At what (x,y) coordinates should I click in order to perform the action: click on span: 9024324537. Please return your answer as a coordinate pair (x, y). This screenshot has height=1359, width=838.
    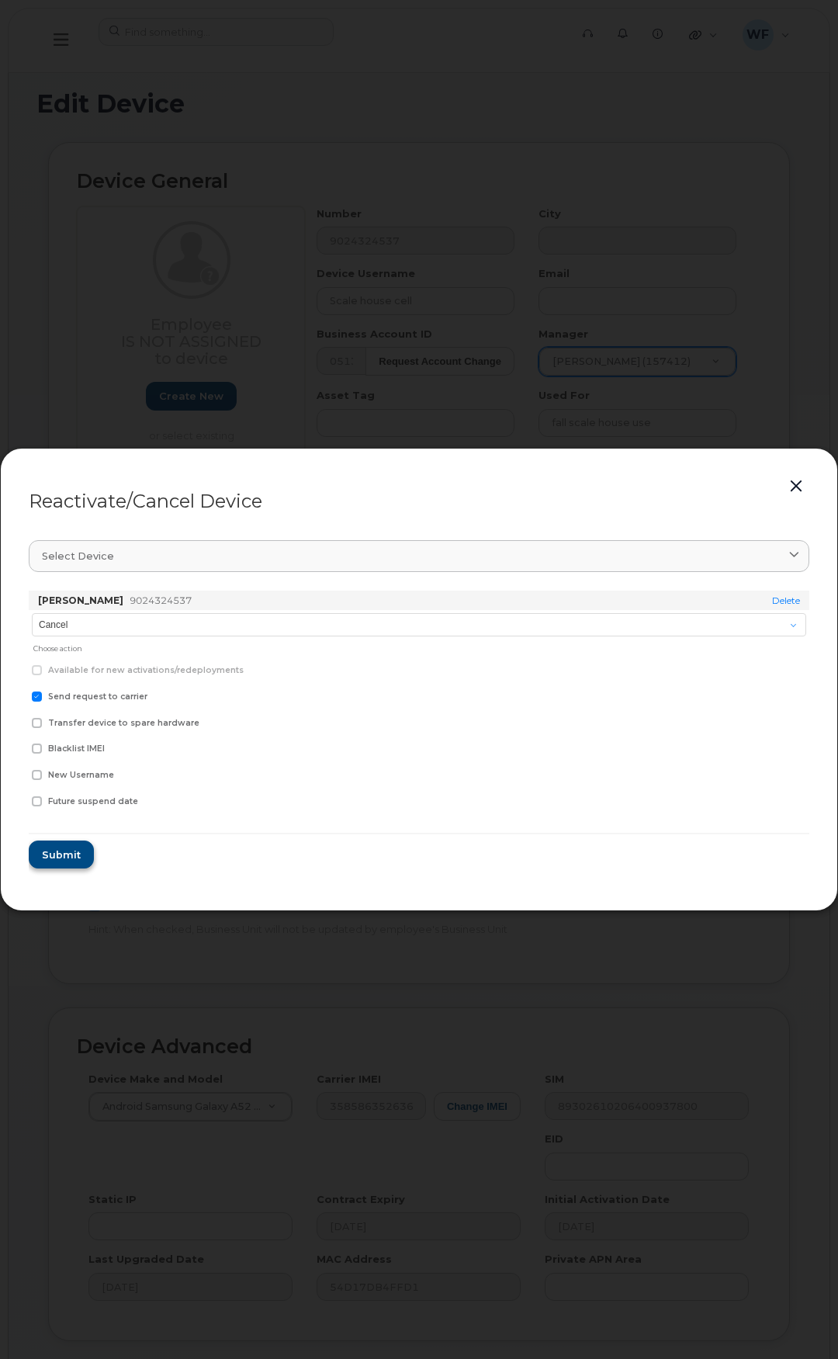
    Looking at the image, I should click on (161, 600).